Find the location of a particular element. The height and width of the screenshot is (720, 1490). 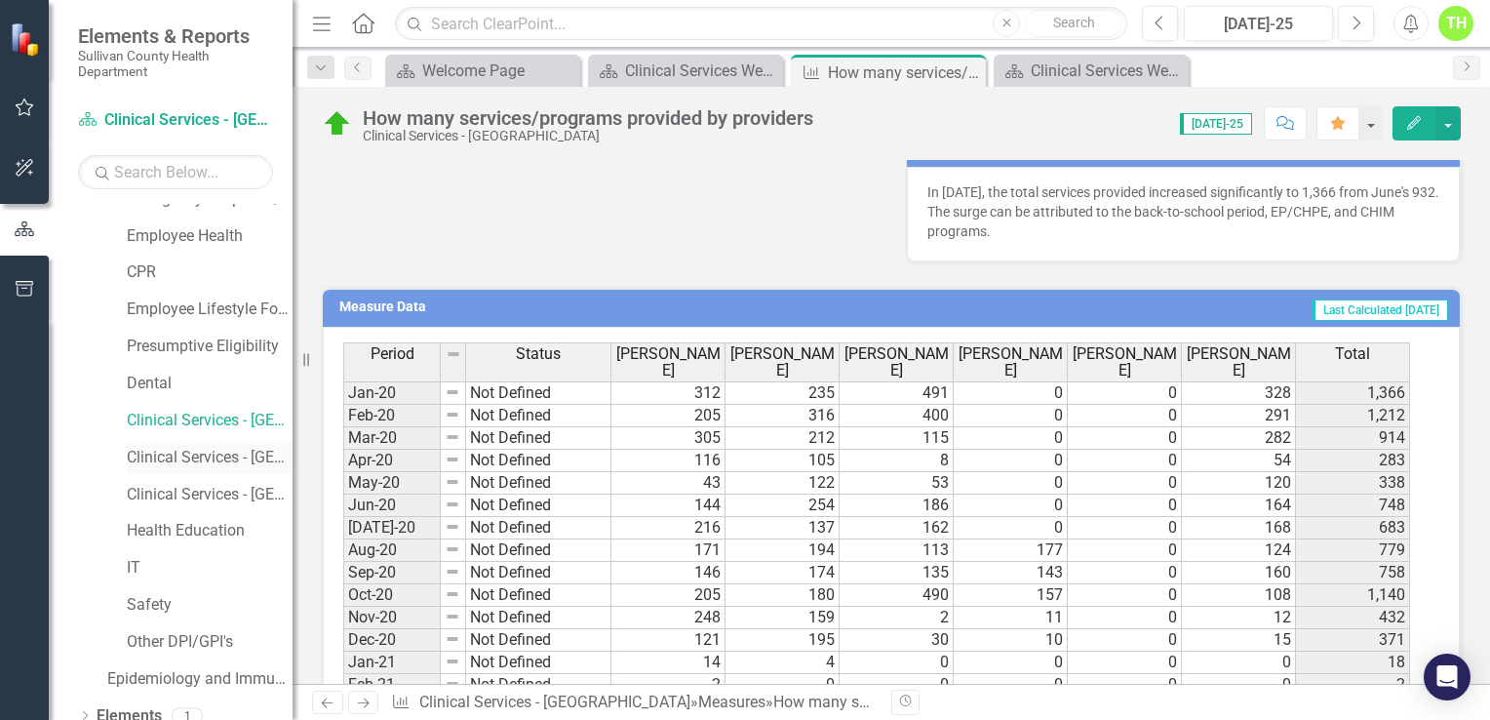

td: 12 is located at coordinates (1239, 617).